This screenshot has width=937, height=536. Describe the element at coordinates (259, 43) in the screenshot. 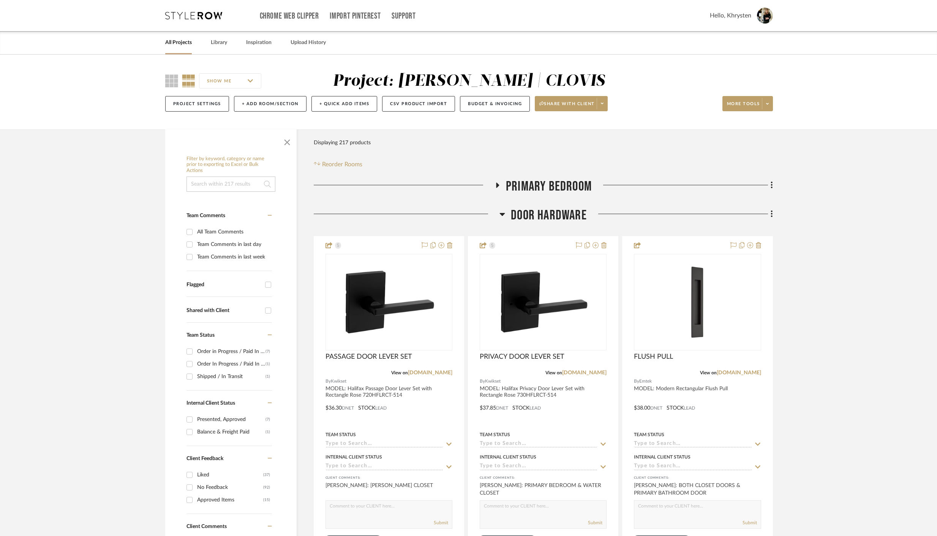

I see `a: Inspiration` at that location.